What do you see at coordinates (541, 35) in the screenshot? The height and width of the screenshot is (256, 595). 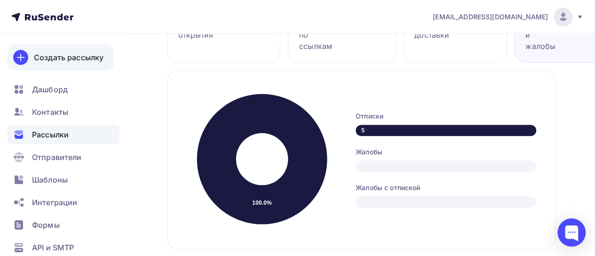 I see `div: Отписки и жалобы` at bounding box center [541, 35].